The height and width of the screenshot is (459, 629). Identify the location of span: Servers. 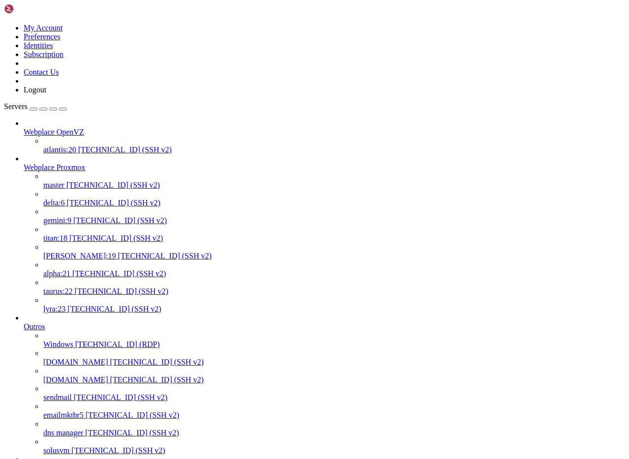
(16, 106).